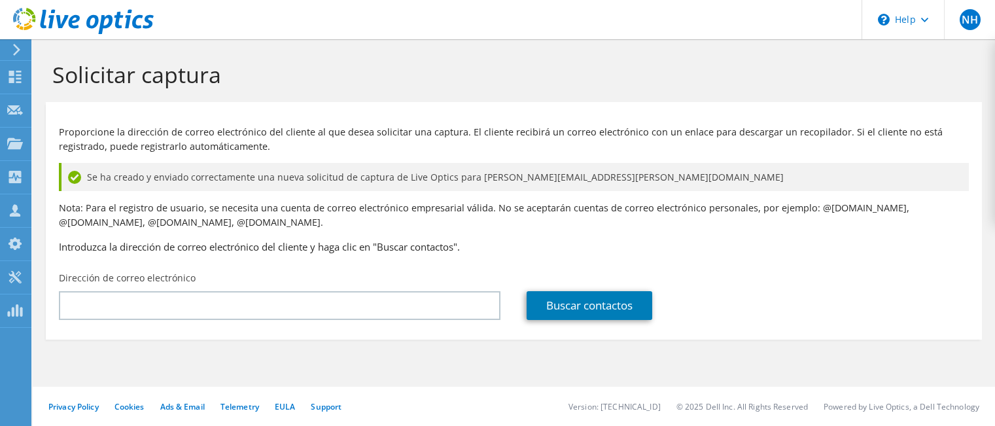 Image resolution: width=995 pixels, height=426 pixels. What do you see at coordinates (589, 305) in the screenshot?
I see `a: Buscar contactos` at bounding box center [589, 305].